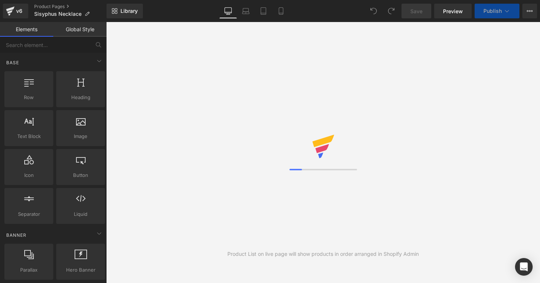 The image size is (540, 283). I want to click on a: Mobile, so click(281, 11).